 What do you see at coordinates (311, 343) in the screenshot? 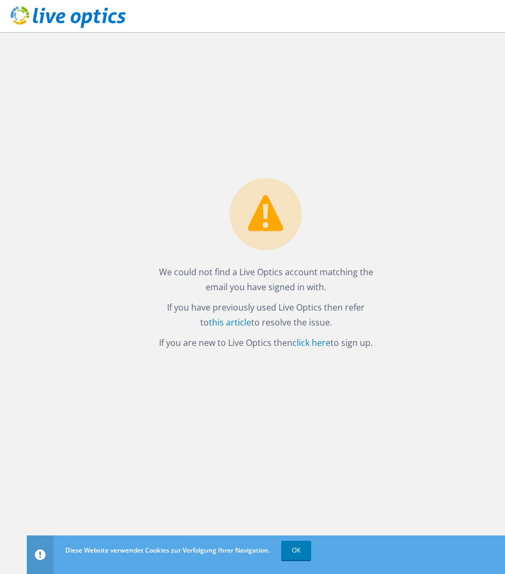
I see `a: click here` at bounding box center [311, 343].